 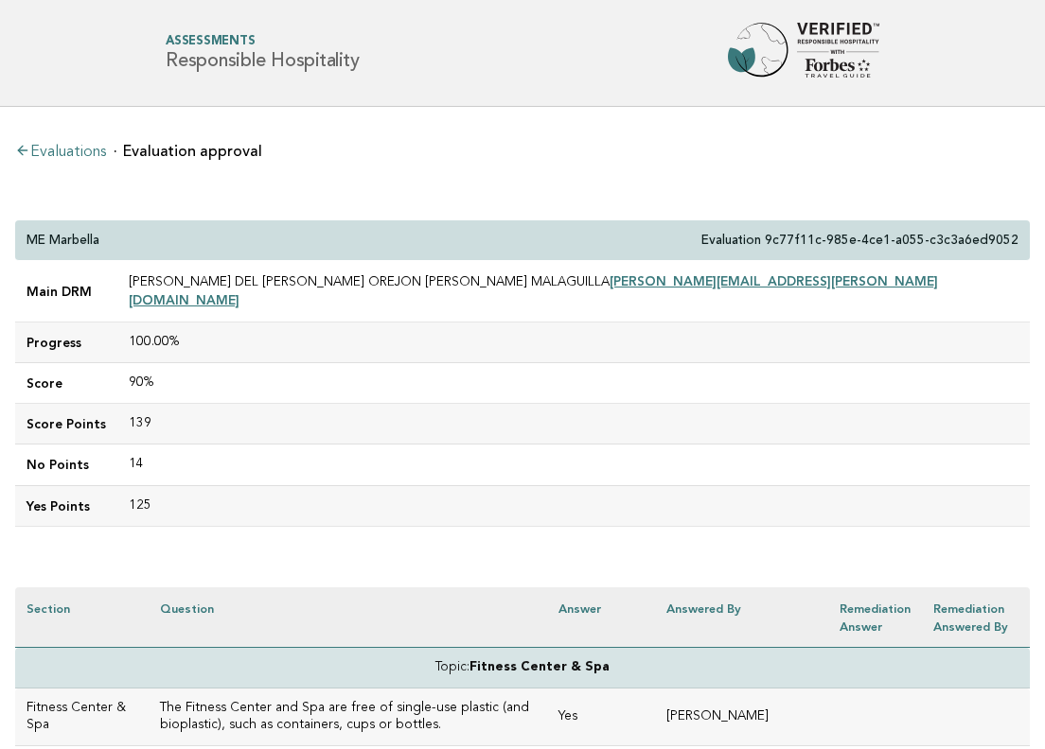 What do you see at coordinates (522, 668) in the screenshot?
I see `td: Topic:` at bounding box center [522, 668].